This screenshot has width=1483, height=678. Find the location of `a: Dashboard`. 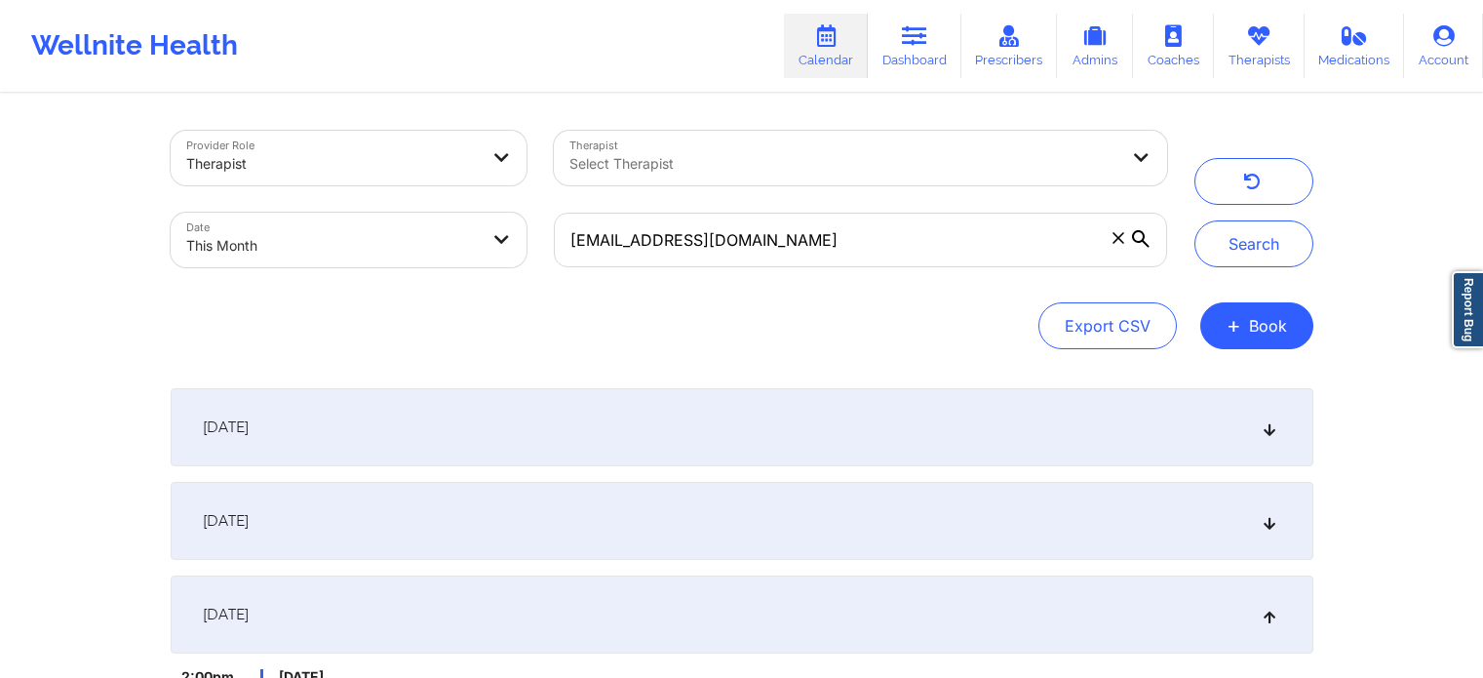

a: Dashboard is located at coordinates (915, 46).